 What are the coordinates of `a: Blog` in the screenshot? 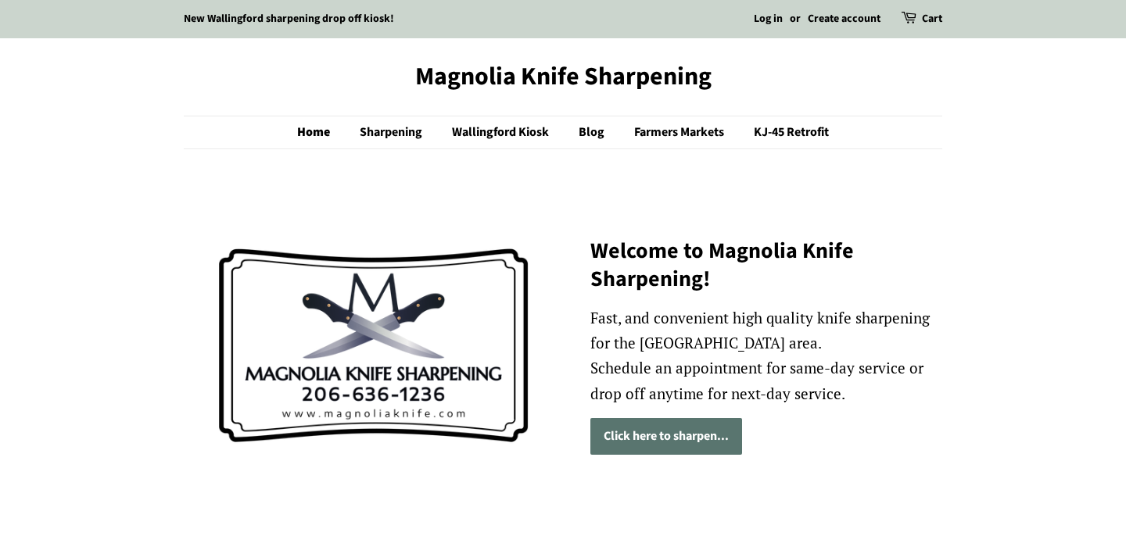 It's located at (593, 132).